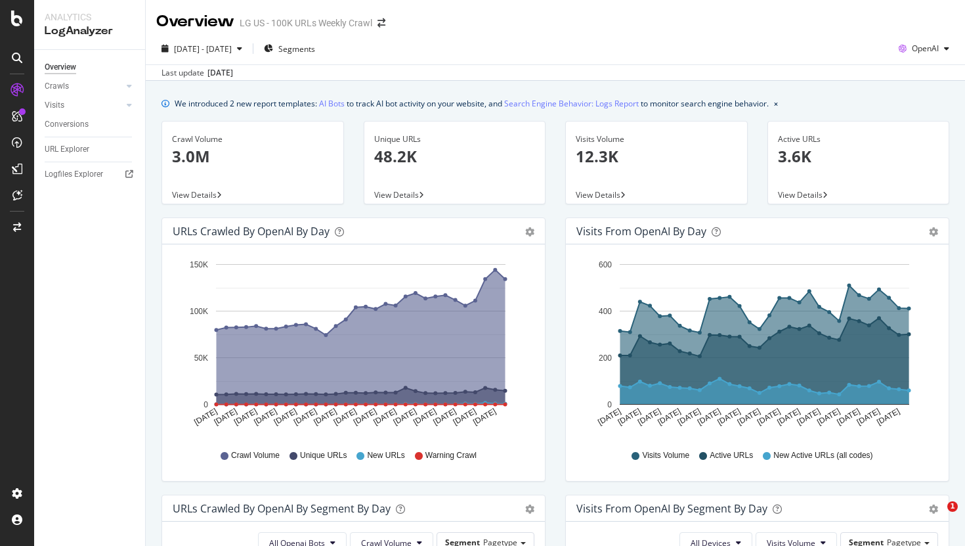 This screenshot has height=546, width=965. Describe the element at coordinates (201, 358) in the screenshot. I see `text: 50K` at that location.